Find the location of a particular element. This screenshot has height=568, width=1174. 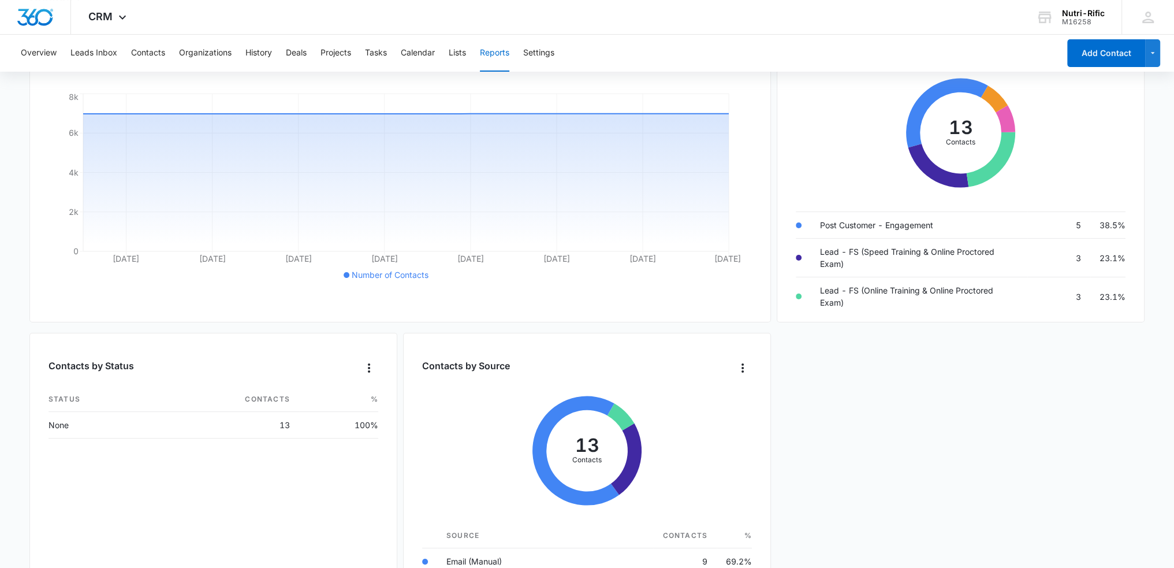

td: 100% is located at coordinates (338, 425).